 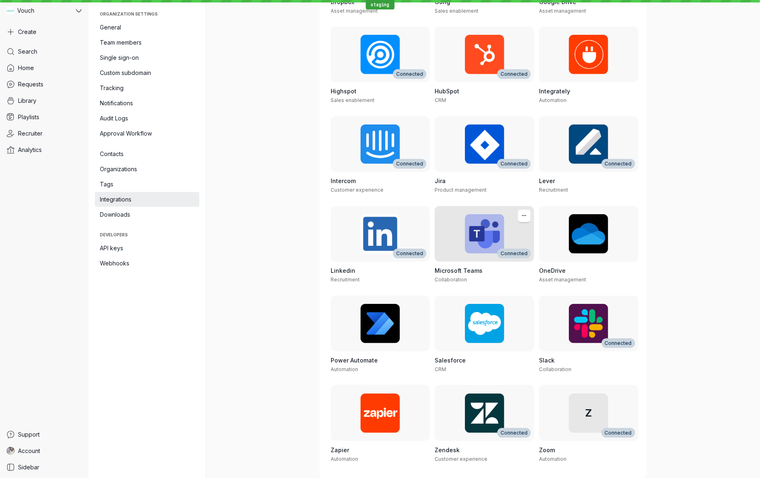 What do you see at coordinates (44, 434) in the screenshot?
I see `a: Support` at bounding box center [44, 434].